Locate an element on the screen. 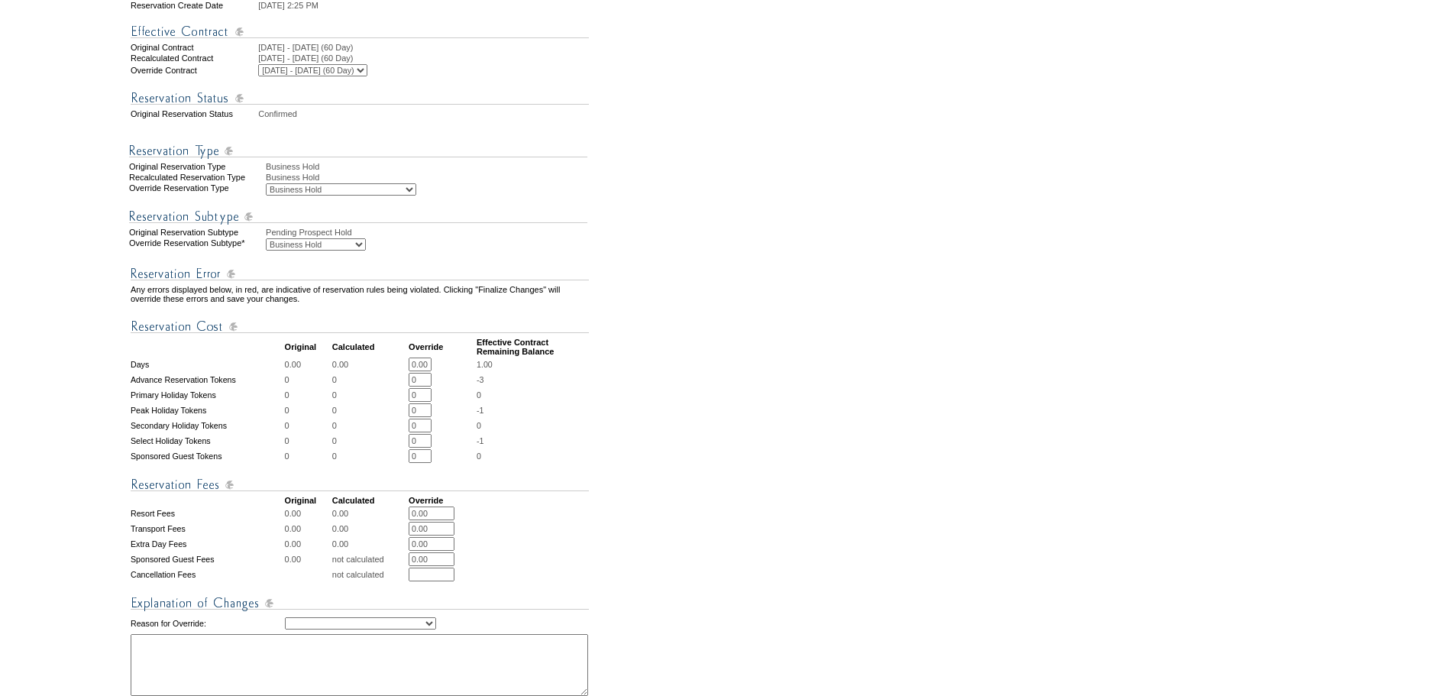 Image resolution: width=1455 pixels, height=696 pixels. img: Reservation Errors is located at coordinates (360, 273).